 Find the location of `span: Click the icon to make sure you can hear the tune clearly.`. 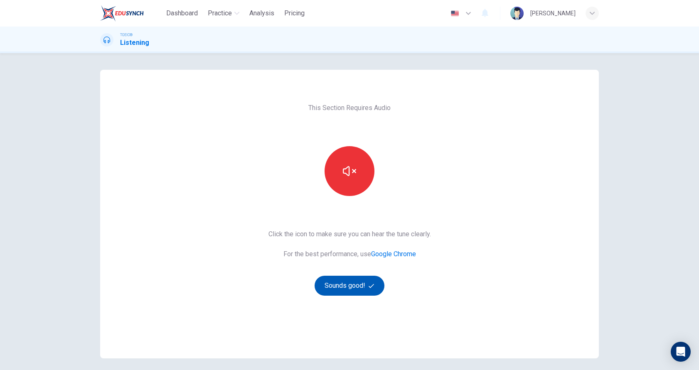

span: Click the icon to make sure you can hear the tune clearly. is located at coordinates (350, 234).